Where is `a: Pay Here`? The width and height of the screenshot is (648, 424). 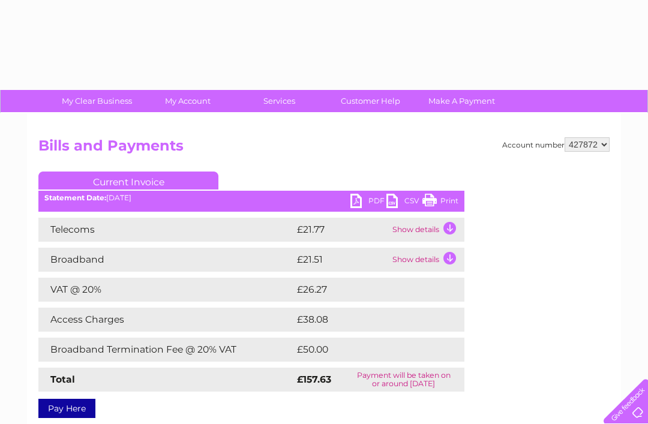 a: Pay Here is located at coordinates (67, 409).